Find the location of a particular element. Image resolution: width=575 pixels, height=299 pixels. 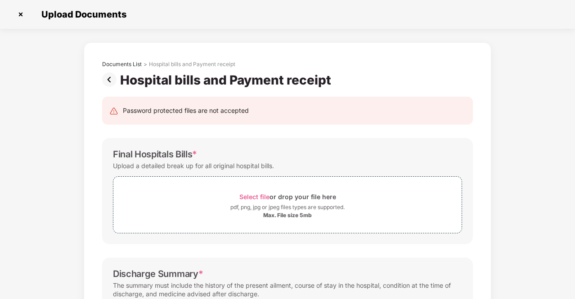

div: pdf, png, jpg or jpeg files types are supported. is located at coordinates (287, 207).